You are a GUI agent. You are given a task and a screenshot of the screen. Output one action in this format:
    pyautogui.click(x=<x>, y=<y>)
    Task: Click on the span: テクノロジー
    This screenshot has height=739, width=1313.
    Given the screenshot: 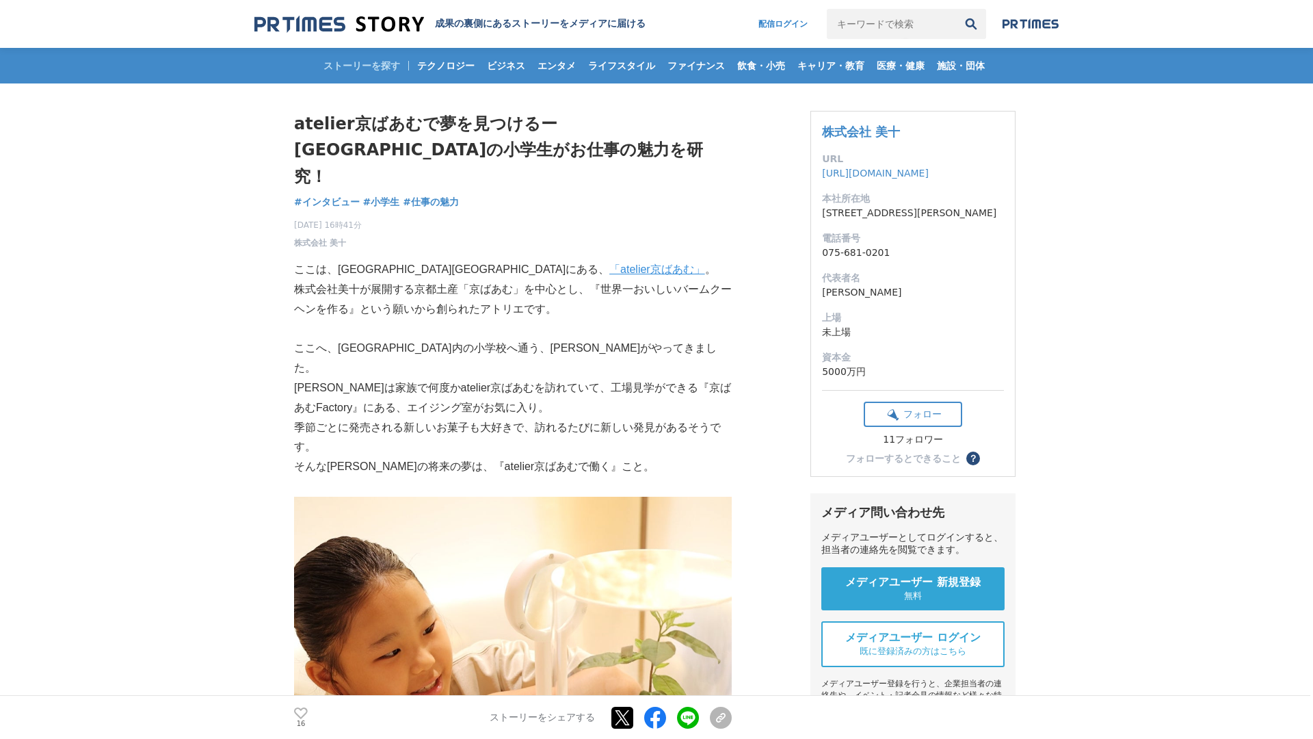 What is the action you would take?
    pyautogui.click(x=446, y=66)
    